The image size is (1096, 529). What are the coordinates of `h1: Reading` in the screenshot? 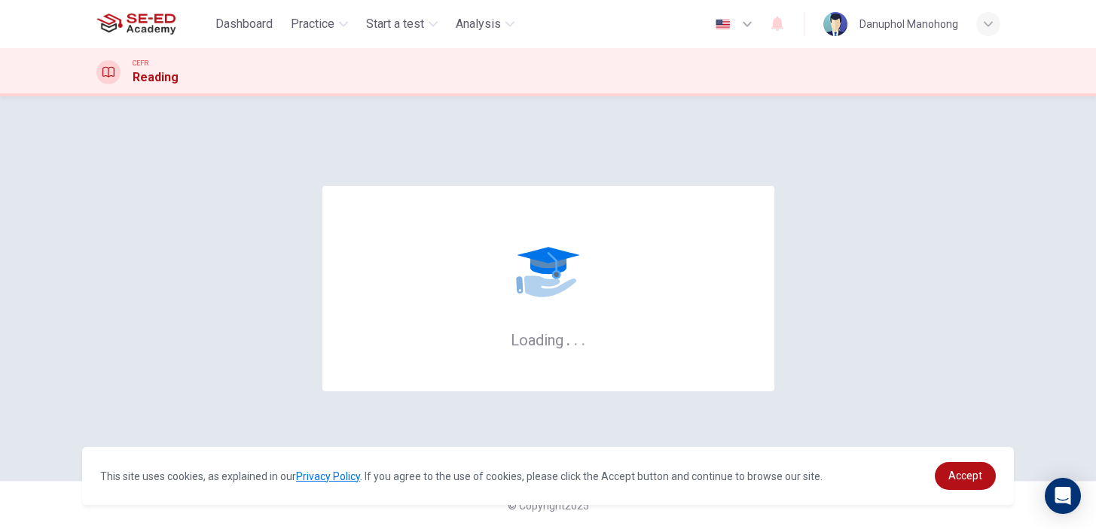 It's located at (155, 78).